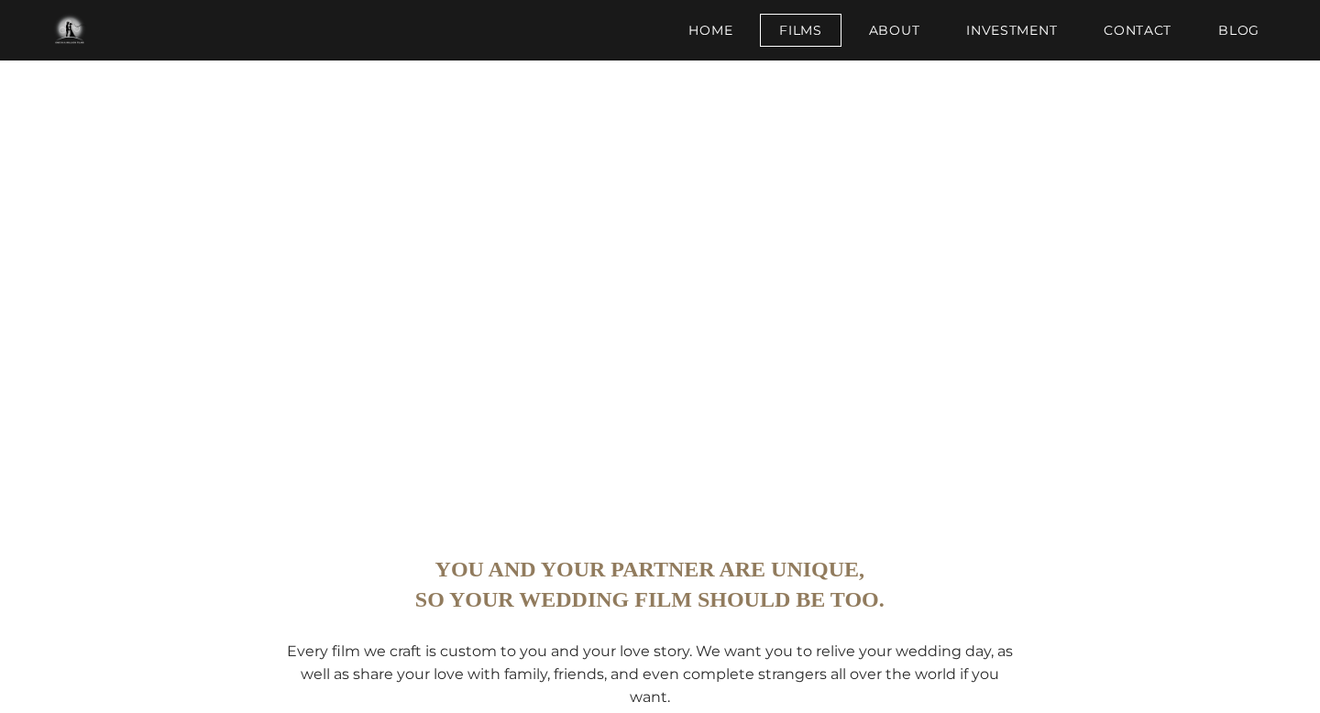 The image size is (1320, 713). Describe the element at coordinates (1137, 30) in the screenshot. I see `a: Contact` at that location.